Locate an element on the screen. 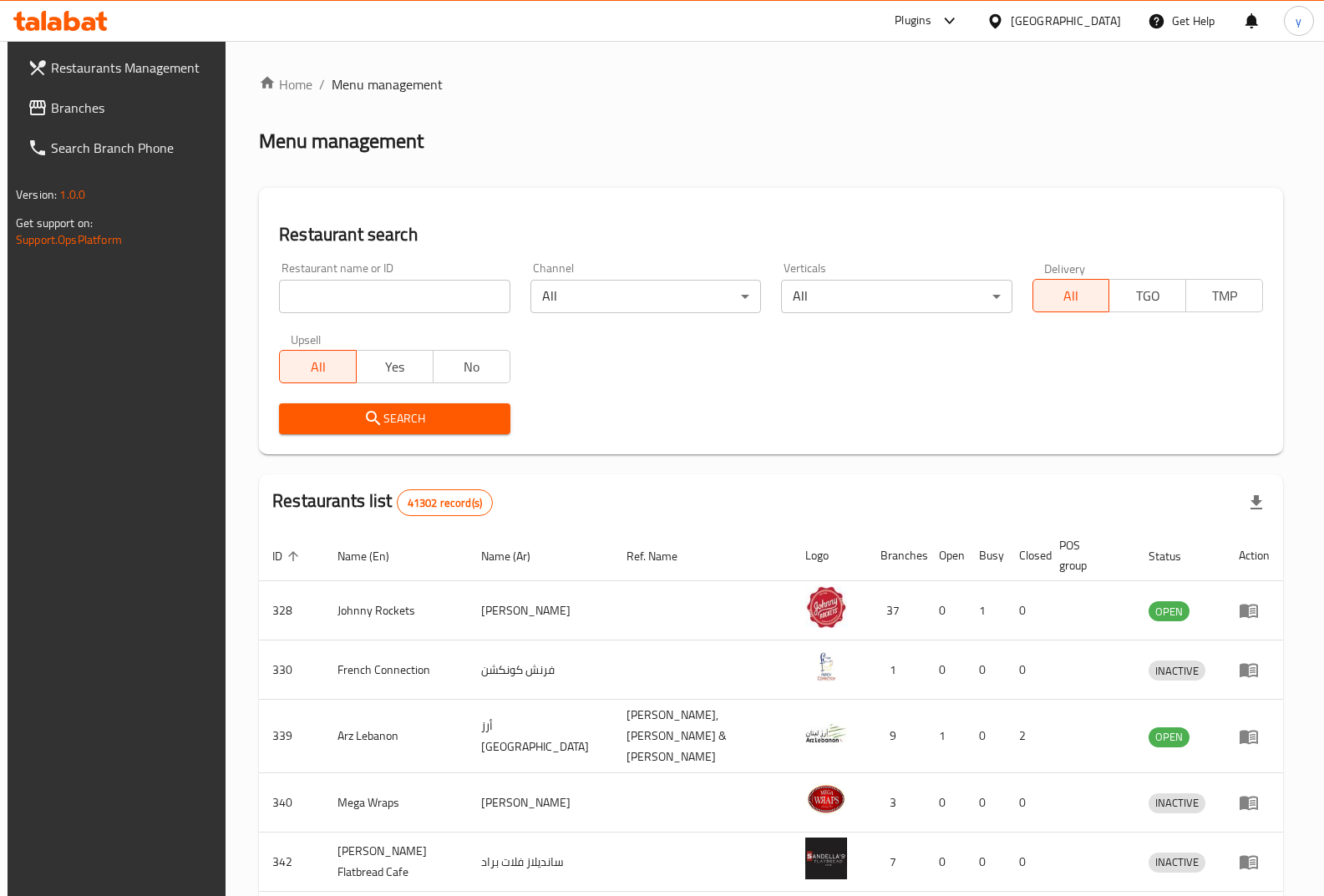 This screenshot has height=896, width=1324. button: Yes is located at coordinates (394, 367).